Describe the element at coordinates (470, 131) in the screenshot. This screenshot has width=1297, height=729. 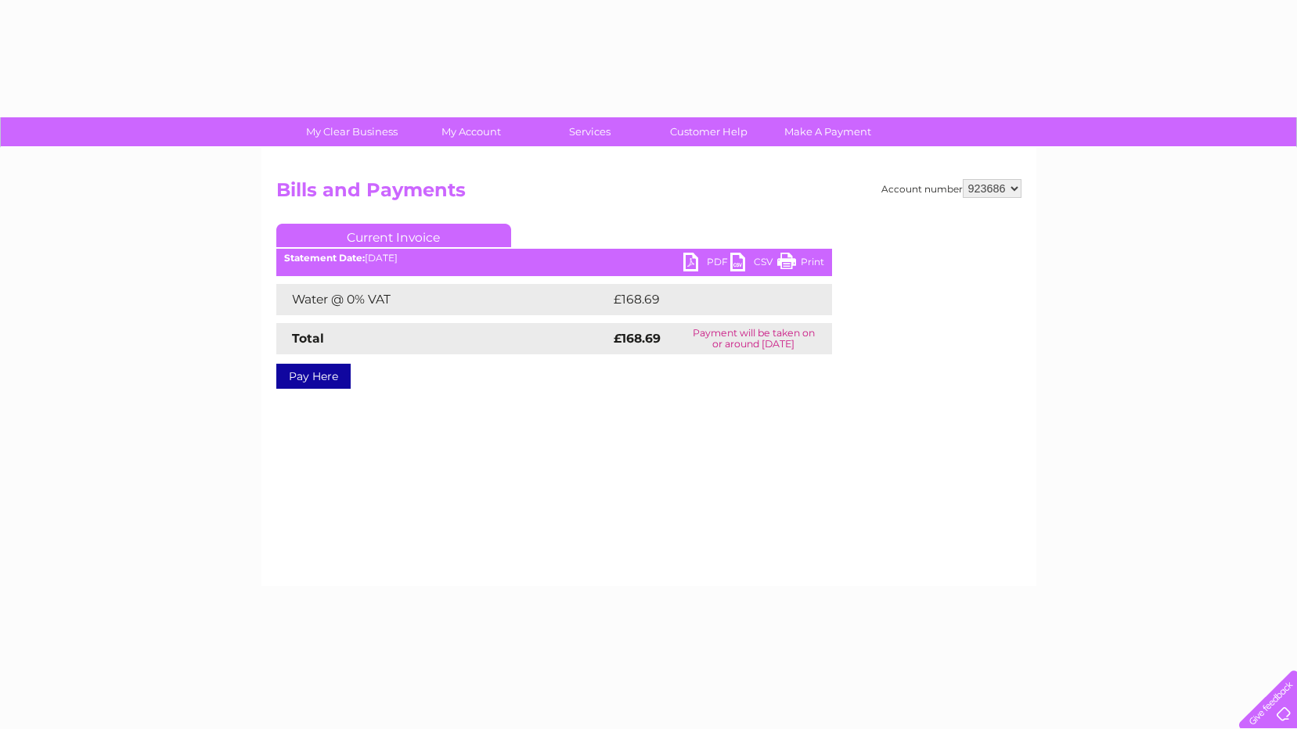
I see `a: My Account` at that location.